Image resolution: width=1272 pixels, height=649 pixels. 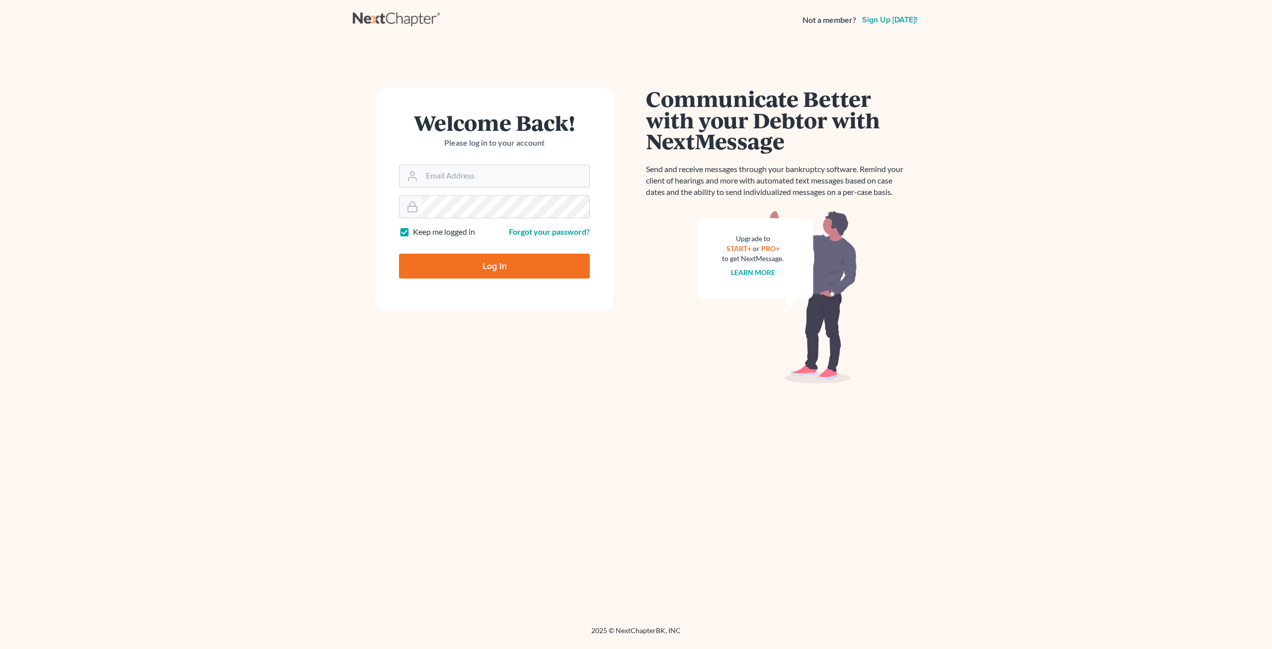 I want to click on a: Forgot your password?, so click(x=549, y=231).